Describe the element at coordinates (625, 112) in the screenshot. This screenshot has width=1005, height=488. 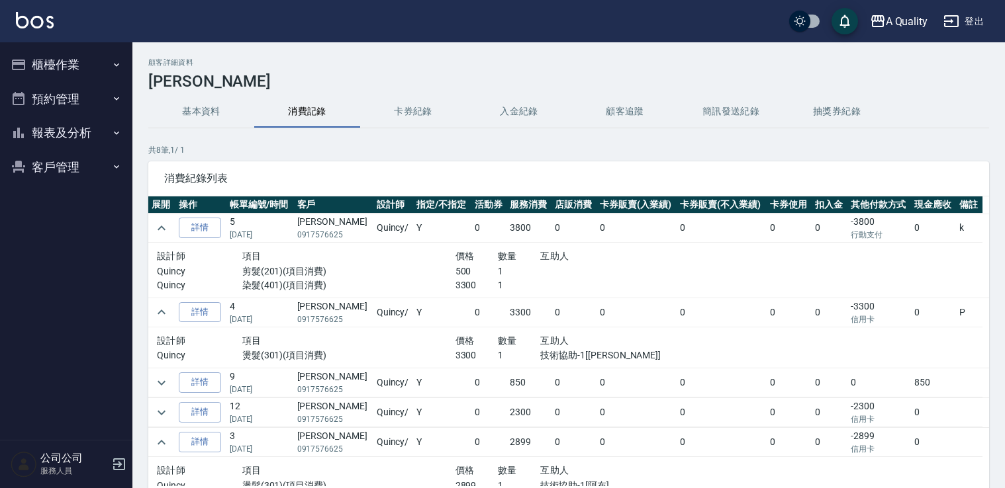
I see `button: 顧客追蹤` at that location.